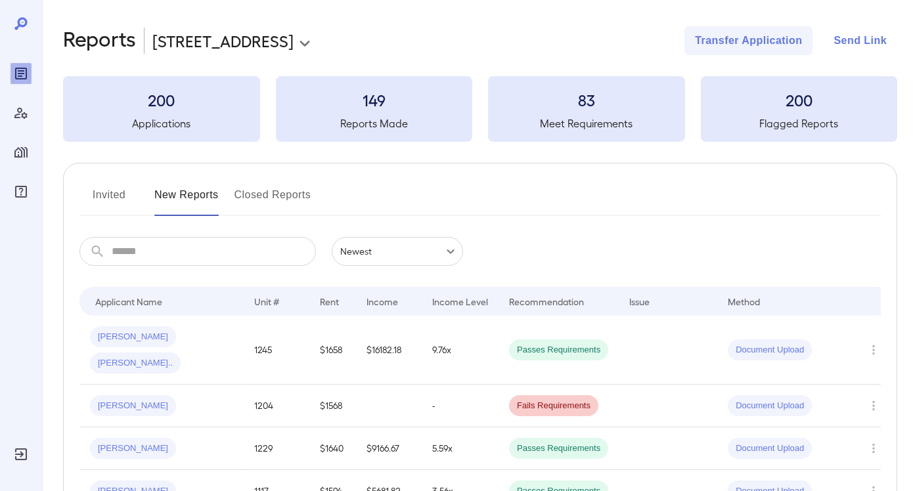 The height and width of the screenshot is (491, 913). I want to click on div: Newest, so click(397, 252).